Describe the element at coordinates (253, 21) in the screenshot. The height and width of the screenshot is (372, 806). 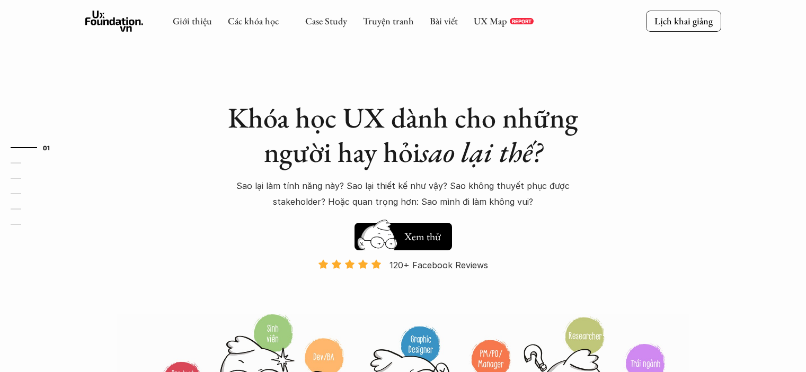
I see `a: Các khóa học` at that location.